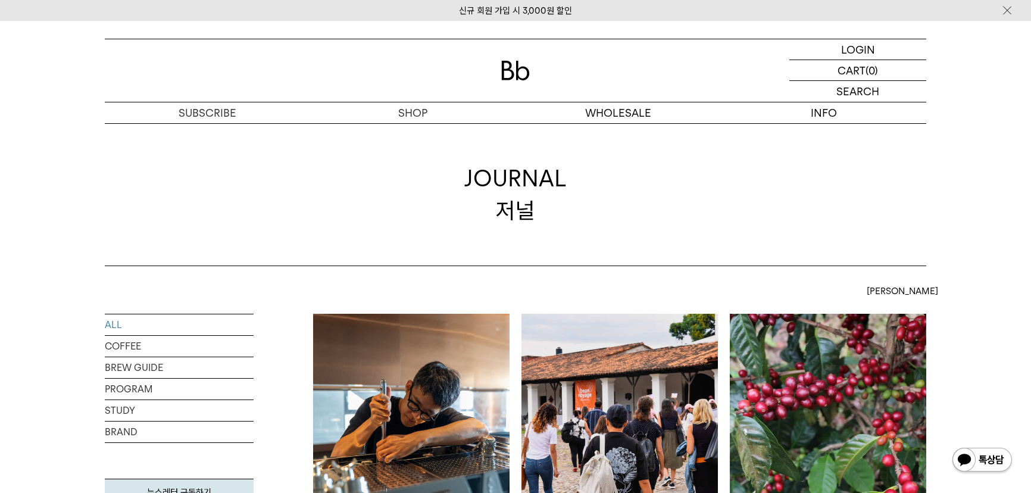 The height and width of the screenshot is (493, 1031). Describe the element at coordinates (858, 49) in the screenshot. I see `p: LOGIN` at that location.